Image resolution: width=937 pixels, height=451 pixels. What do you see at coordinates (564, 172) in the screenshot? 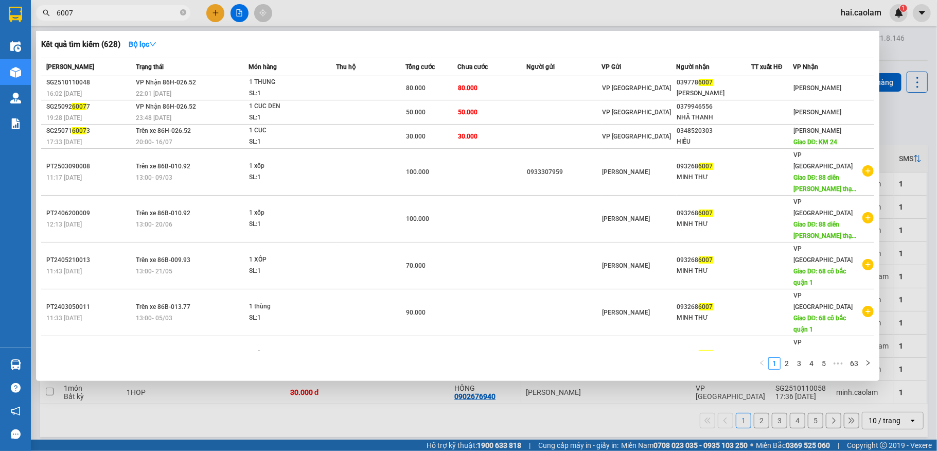
I see `div: 0933307959` at bounding box center [564, 172].